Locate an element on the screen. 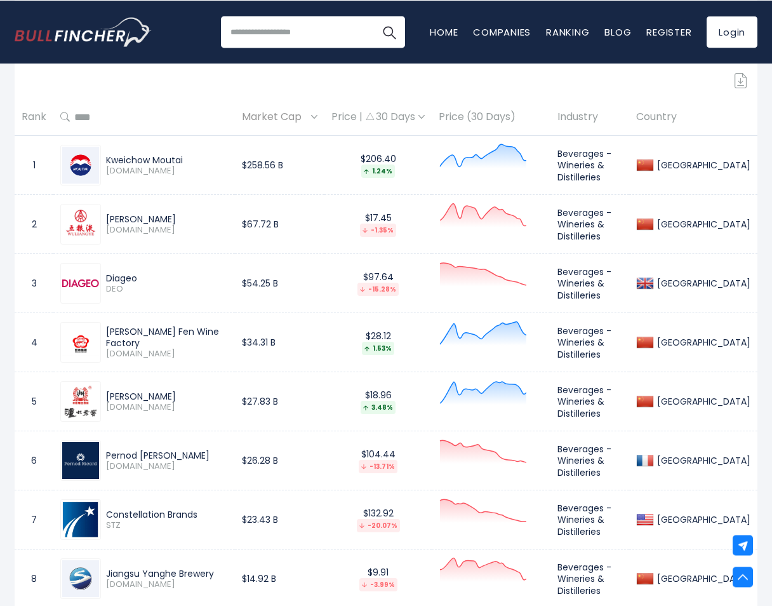  img: DEO.png is located at coordinates (81, 283).